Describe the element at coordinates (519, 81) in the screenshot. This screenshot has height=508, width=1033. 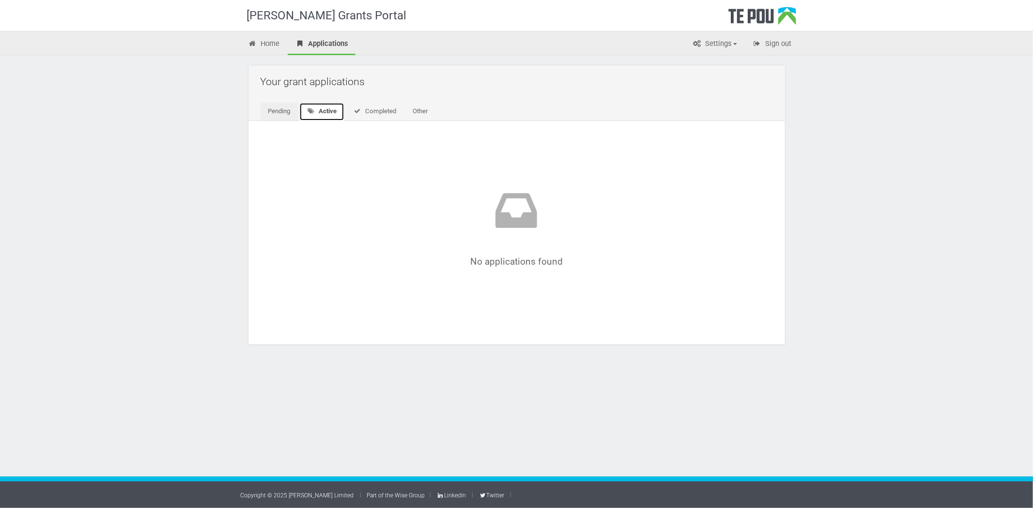
I see `h2: Your grant applications` at that location.